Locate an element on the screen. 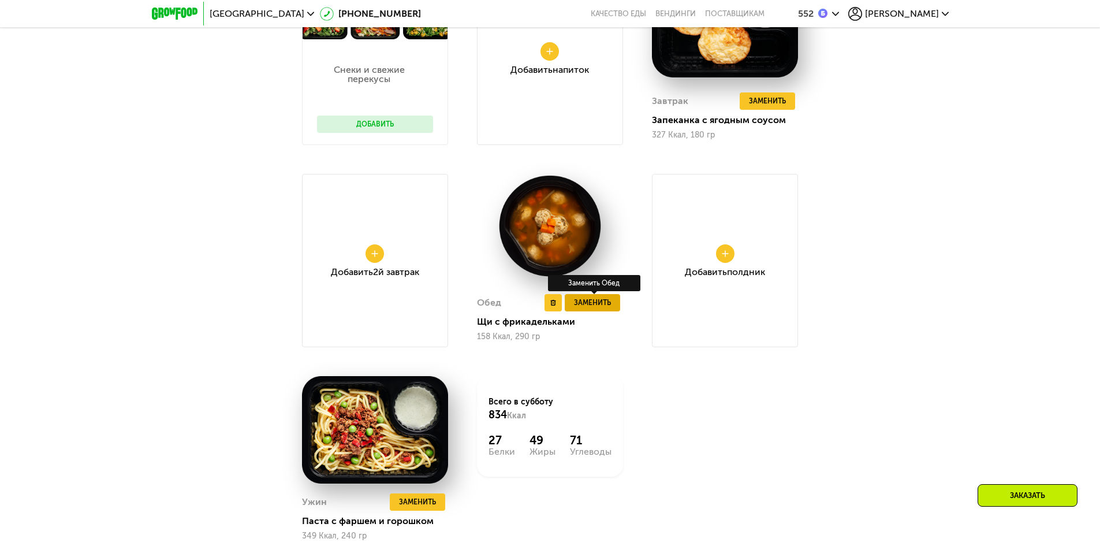  div: Обед is located at coordinates (489, 303).